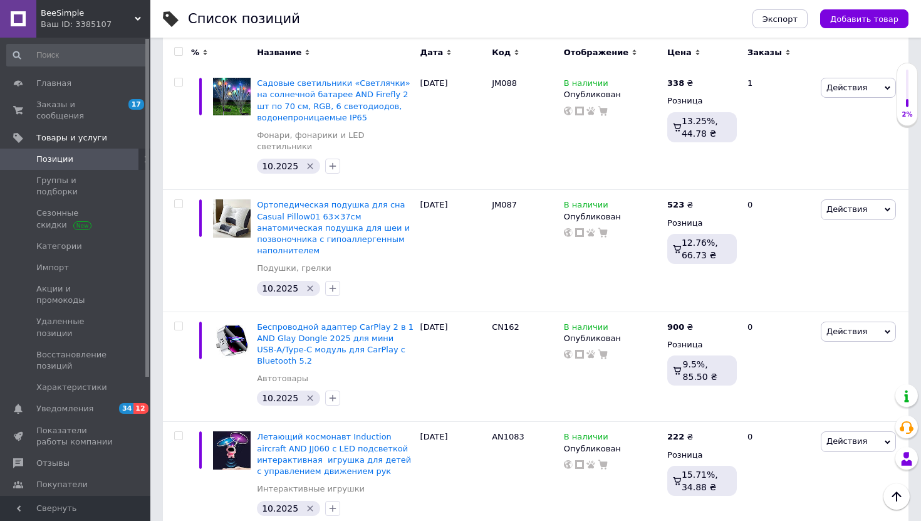  What do you see at coordinates (335, 344) in the screenshot?
I see `a: Беспроводной адаптер CarPlay 2 в 1 AND Glay Dongle 2025 для мини USB-A/Type-C модуль для CarPlay ...` at bounding box center [335, 344].